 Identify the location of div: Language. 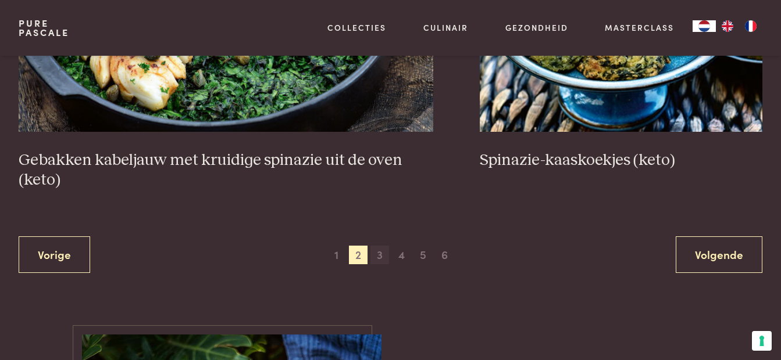
(704, 26).